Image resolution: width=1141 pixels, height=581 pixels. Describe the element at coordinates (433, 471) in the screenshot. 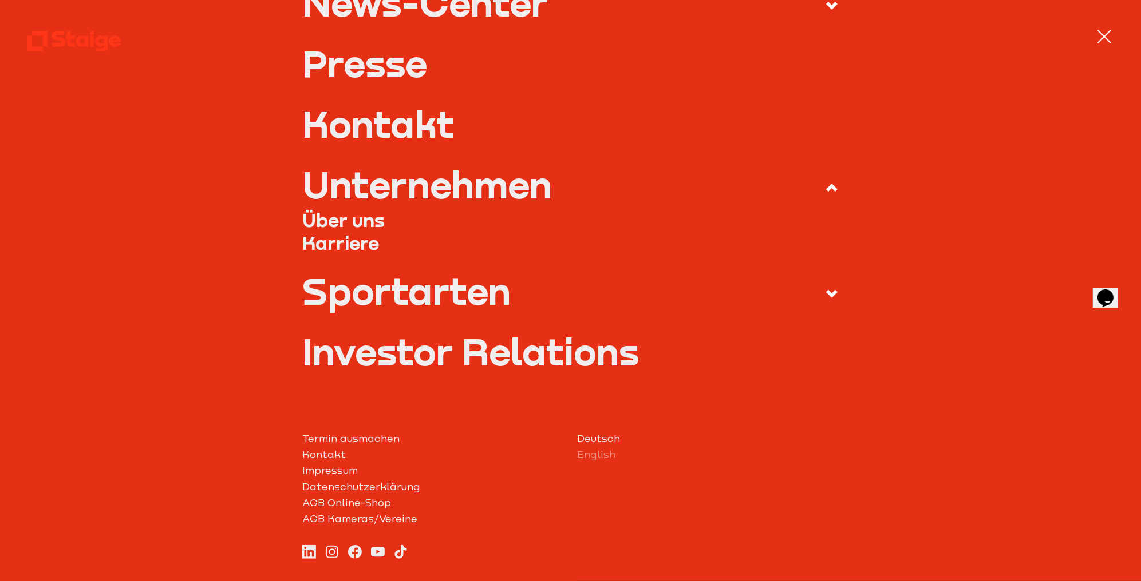

I see `a: Impressum` at that location.